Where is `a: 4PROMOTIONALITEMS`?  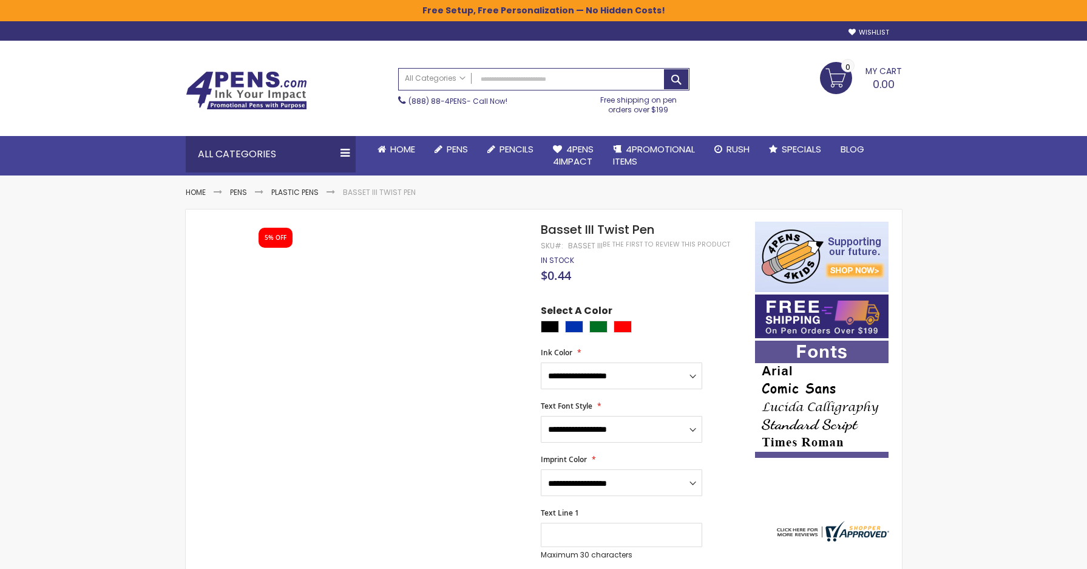
a: 4PROMOTIONALITEMS is located at coordinates (654, 155).